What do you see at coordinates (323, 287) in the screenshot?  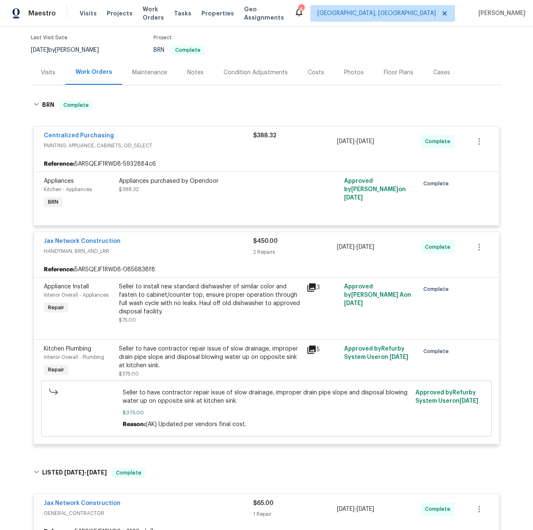 I see `div: 3` at bounding box center [323, 287].